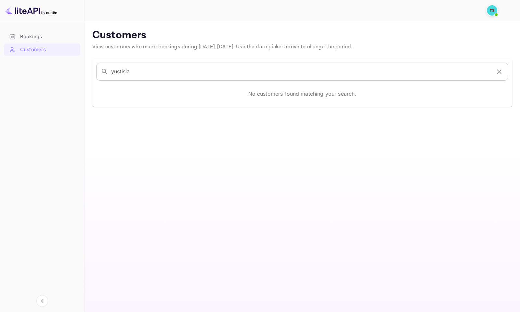 The width and height of the screenshot is (520, 312). What do you see at coordinates (42, 36) in the screenshot?
I see `a: Bookings` at bounding box center [42, 36].